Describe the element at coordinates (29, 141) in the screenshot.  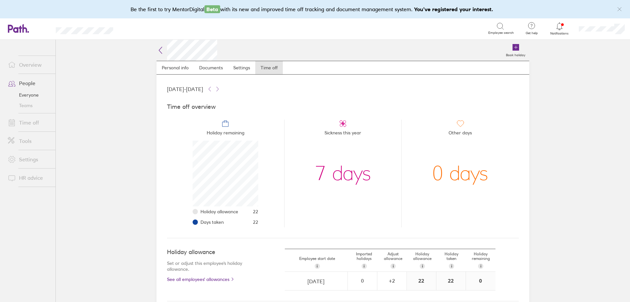
I see `a: Tools` at that location.